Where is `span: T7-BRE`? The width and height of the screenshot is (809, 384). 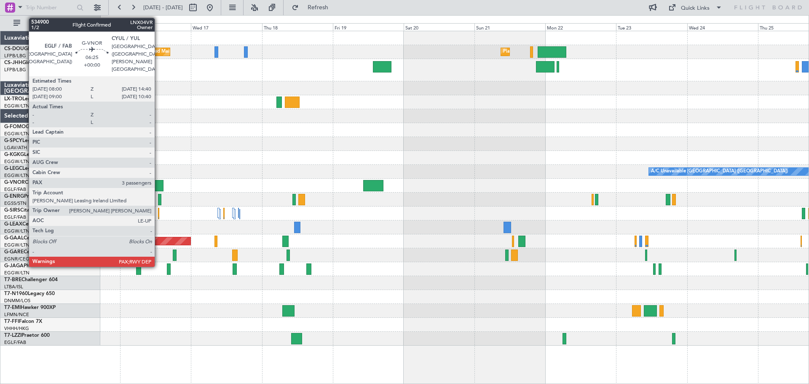
span: T7-BRE is located at coordinates (13, 280).